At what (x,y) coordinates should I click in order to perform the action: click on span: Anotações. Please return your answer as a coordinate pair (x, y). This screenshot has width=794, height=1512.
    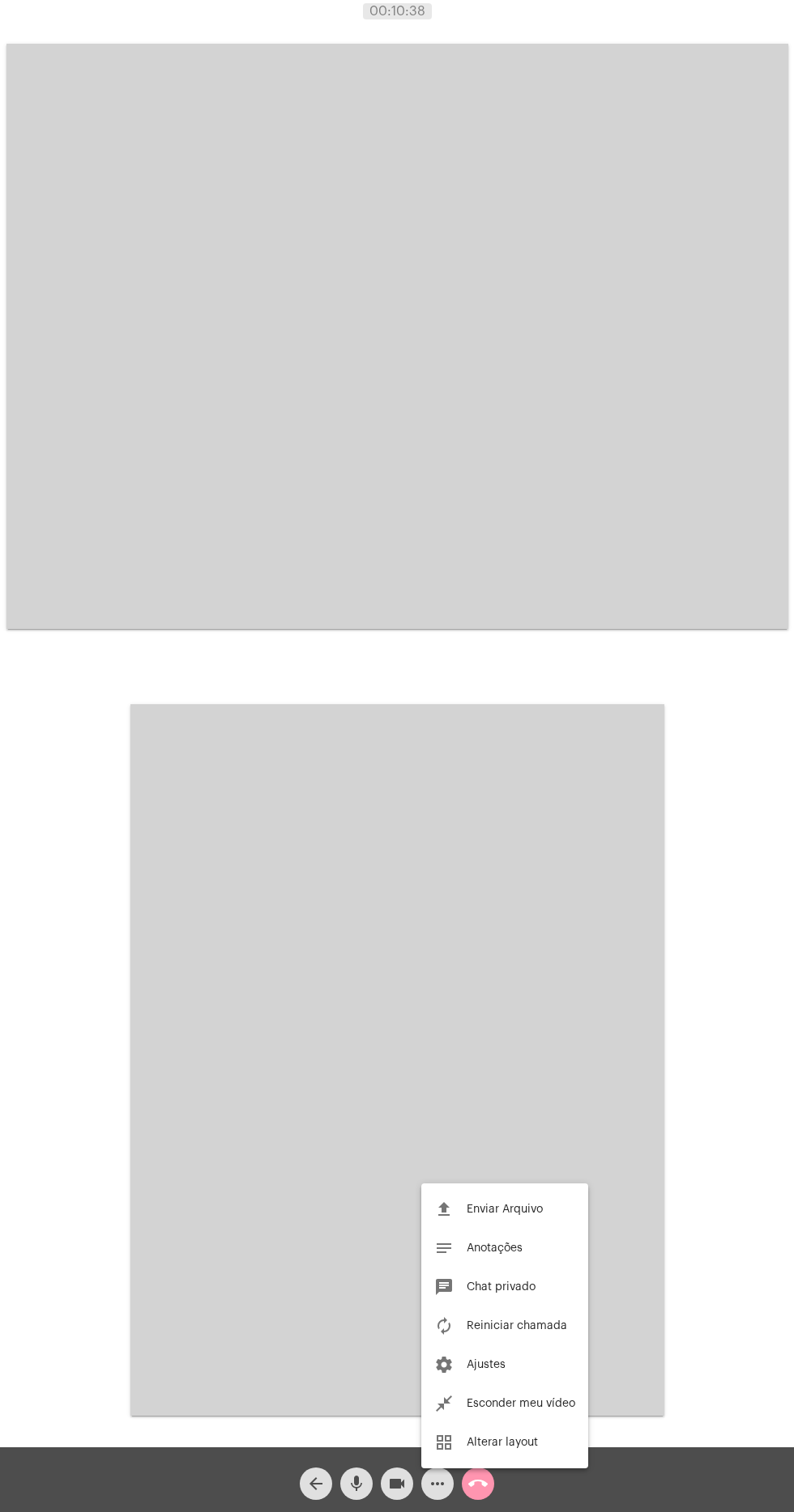
    Looking at the image, I should click on (494, 1247).